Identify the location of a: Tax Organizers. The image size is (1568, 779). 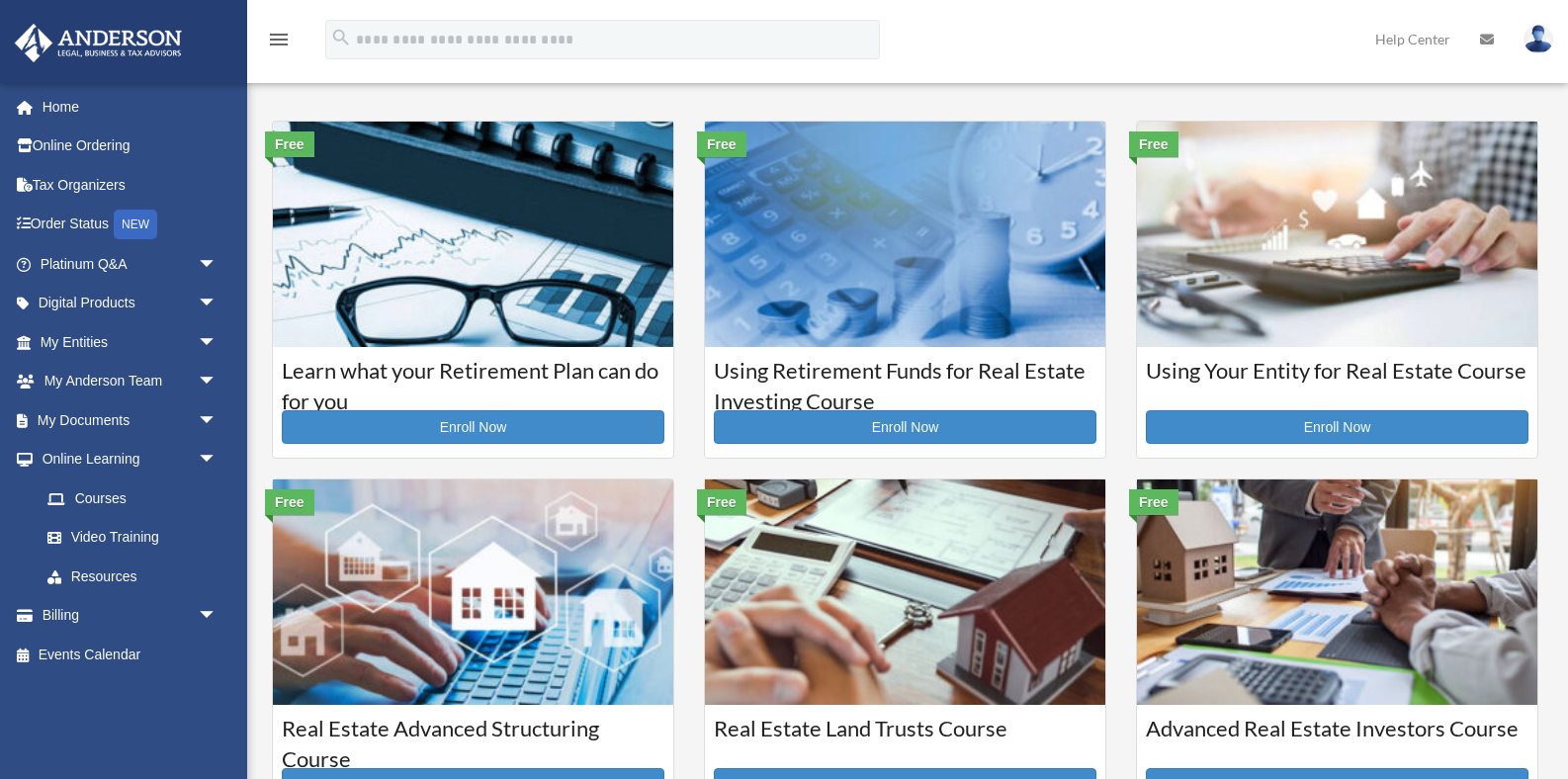
(130, 185).